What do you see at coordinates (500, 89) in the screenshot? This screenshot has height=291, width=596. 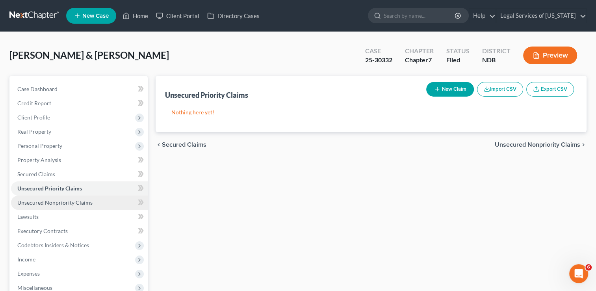 I see `button: Import CSV` at bounding box center [500, 89].